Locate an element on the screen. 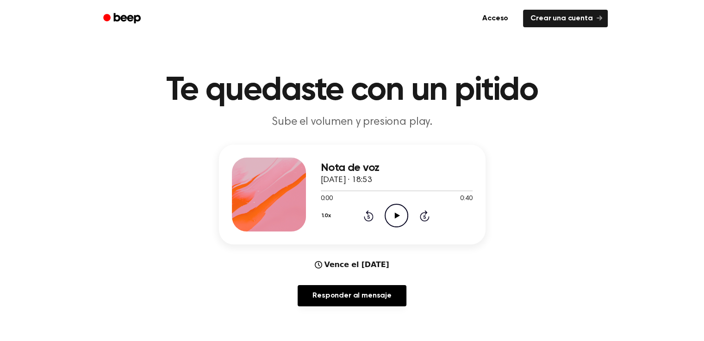 Image resolution: width=704 pixels, height=341 pixels. font: Acceso is located at coordinates (495, 19).